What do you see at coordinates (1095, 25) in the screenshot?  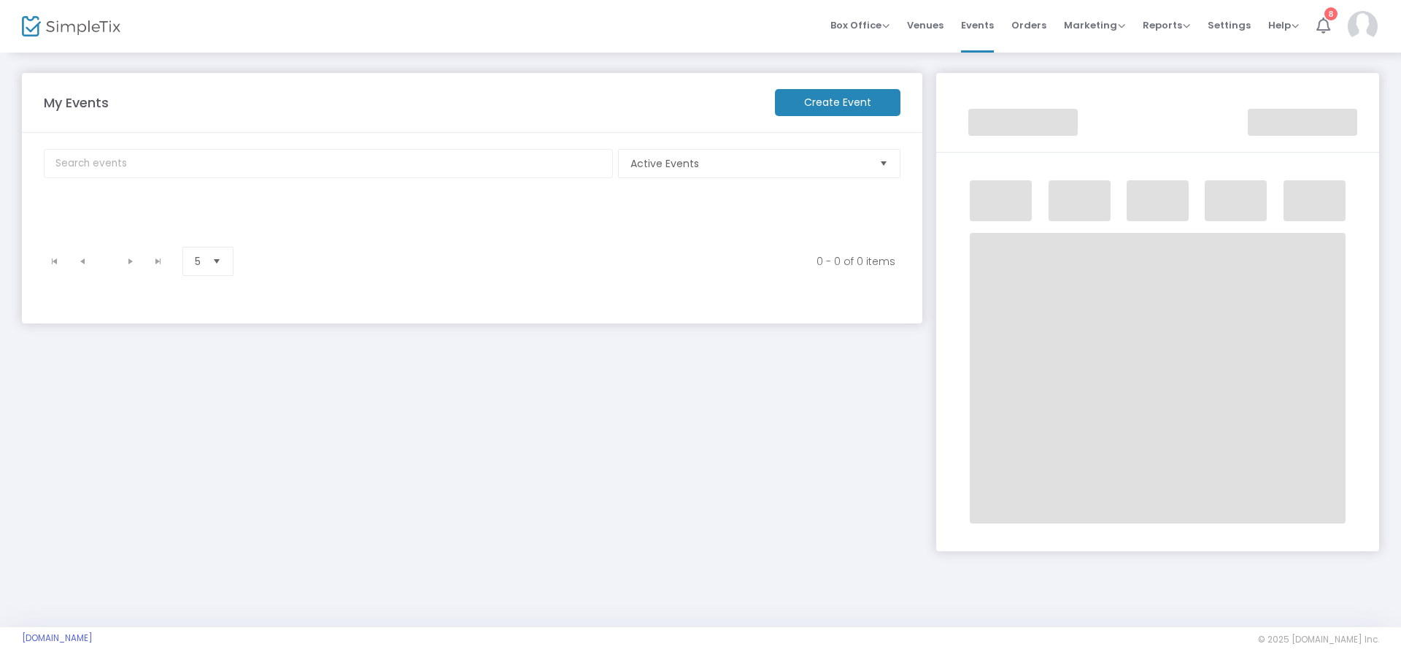 I see `span: Marketing` at bounding box center [1095, 25].